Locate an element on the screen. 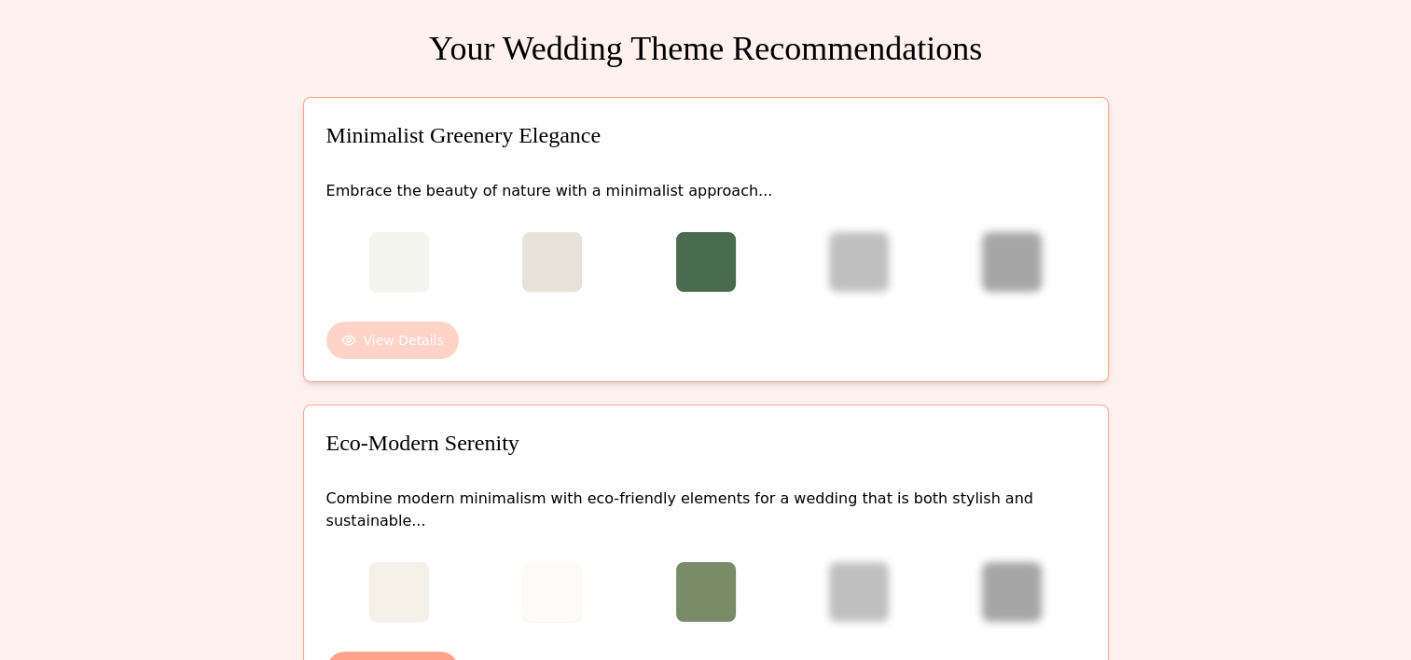  h3: Minimalist Greenery Elegance is located at coordinates (706, 135).